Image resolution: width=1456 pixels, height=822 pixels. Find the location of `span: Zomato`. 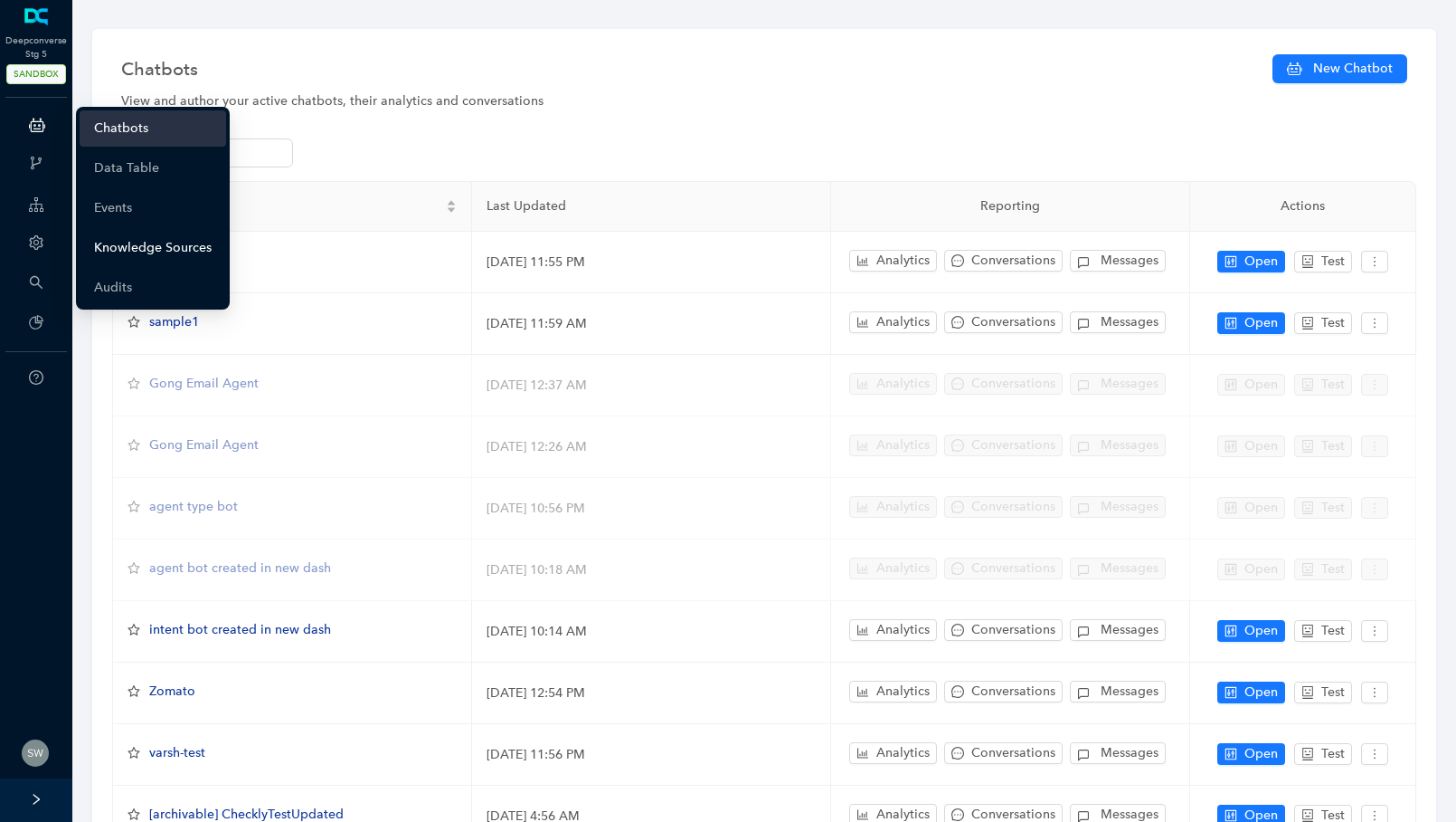

span: Zomato is located at coordinates (172, 690).